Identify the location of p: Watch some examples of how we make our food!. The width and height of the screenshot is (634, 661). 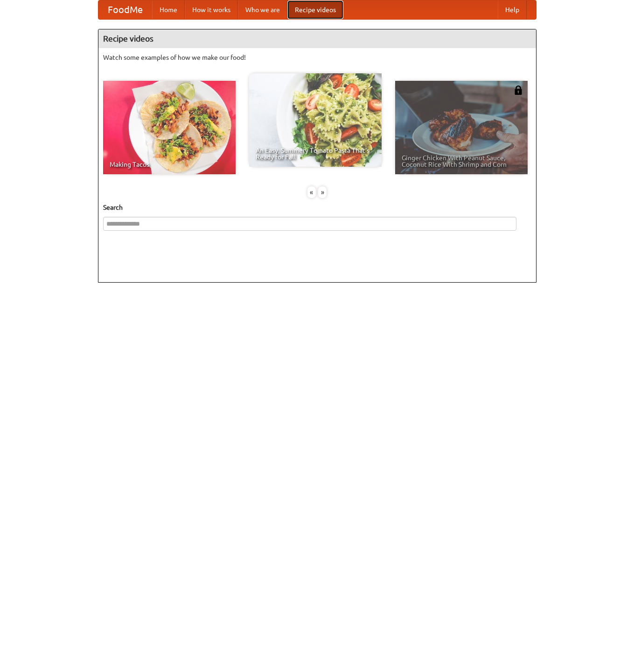
(317, 57).